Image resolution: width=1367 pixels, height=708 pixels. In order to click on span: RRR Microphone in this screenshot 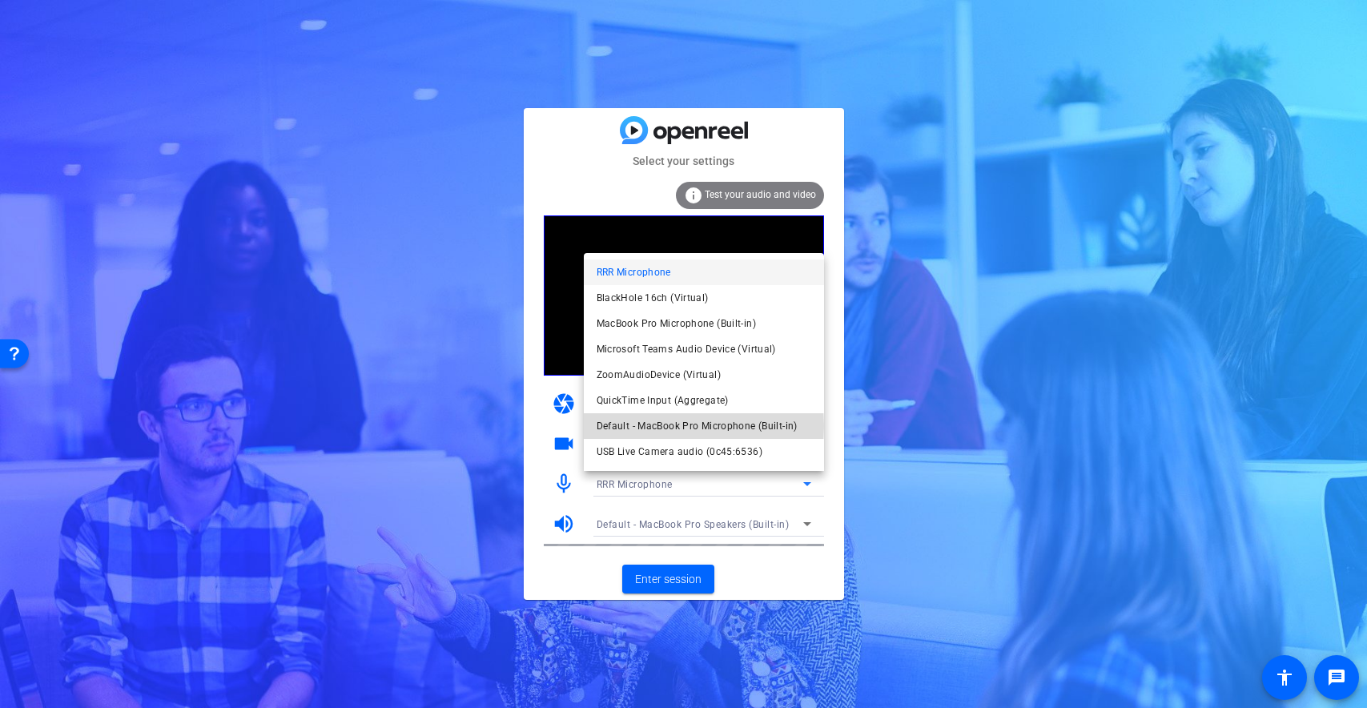, I will do `click(633, 272)`.